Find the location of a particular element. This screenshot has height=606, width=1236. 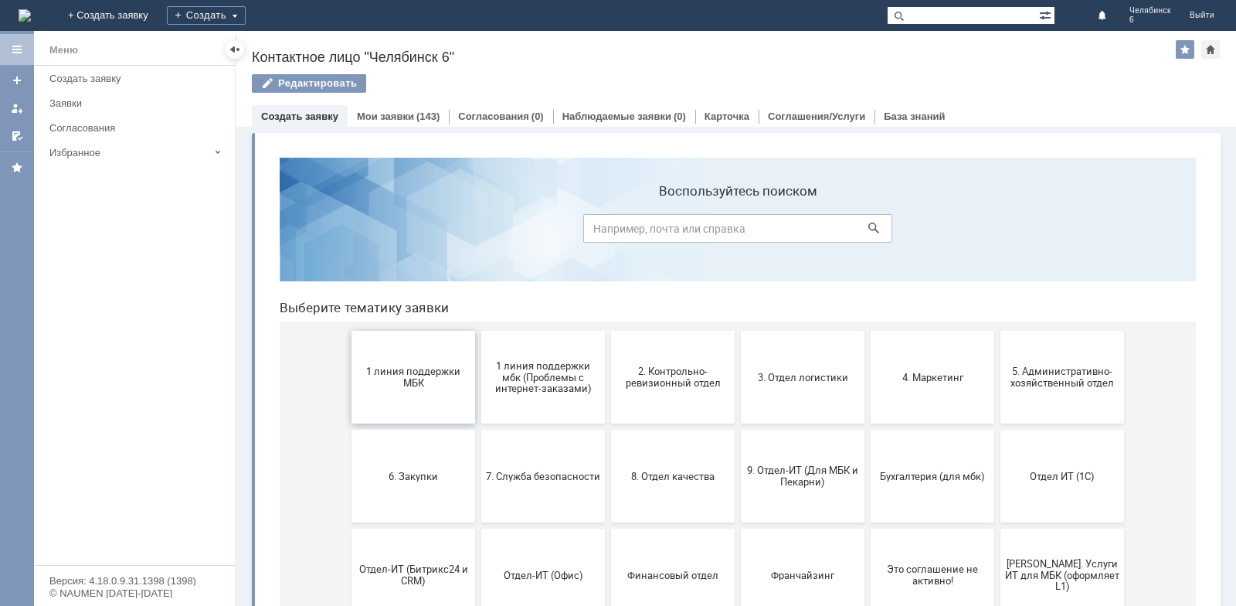

span: Расширенный поиск is located at coordinates (1047, 14).